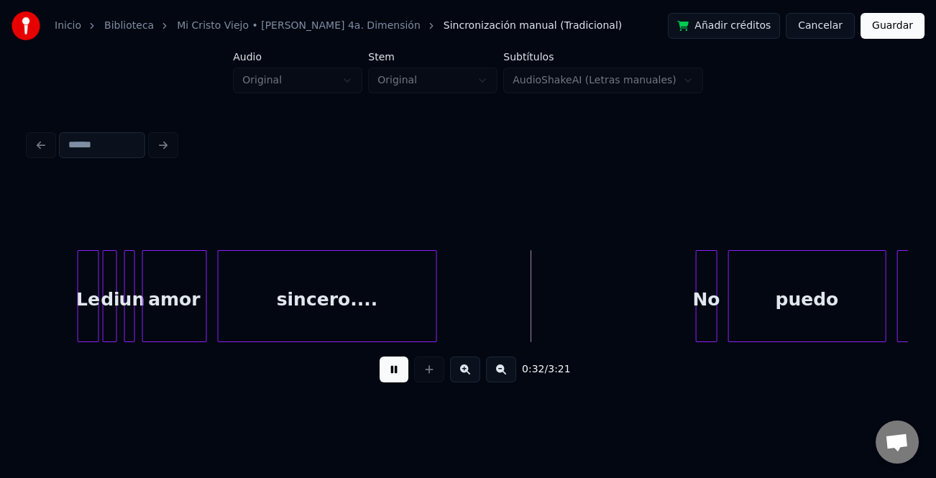 Image resolution: width=936 pixels, height=478 pixels. I want to click on label: Subtítulos, so click(603, 57).